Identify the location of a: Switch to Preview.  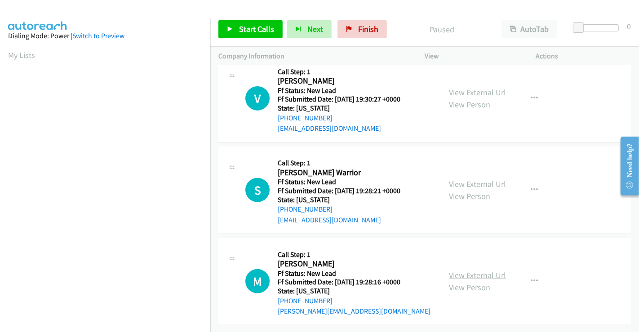
(98, 35).